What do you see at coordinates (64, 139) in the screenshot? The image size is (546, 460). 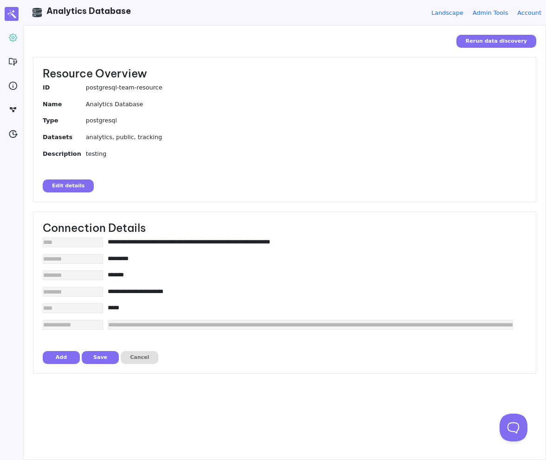 I see `dt: Datasets` at bounding box center [64, 139].